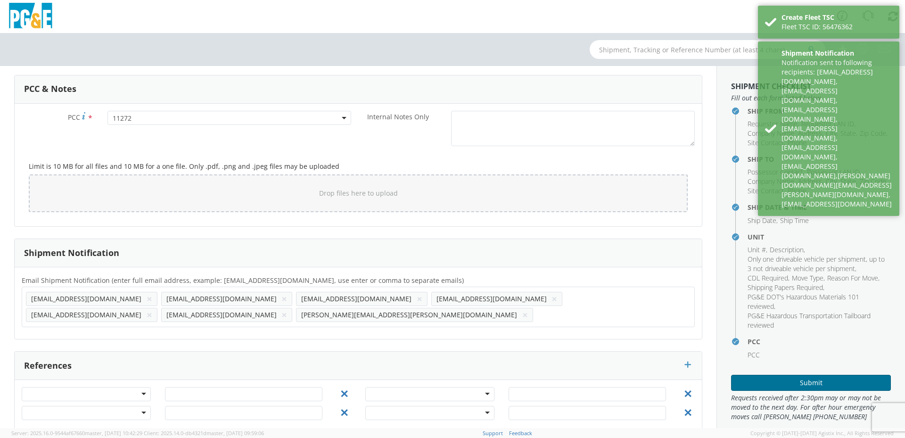 The image size is (905, 438). What do you see at coordinates (50, 89) in the screenshot?
I see `h3: PCC & Notes` at bounding box center [50, 89].